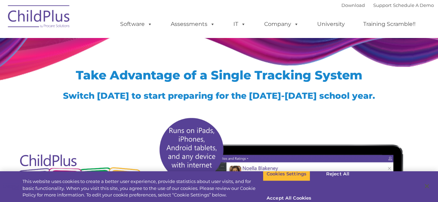 This screenshot has height=202, width=438. I want to click on a: Download, so click(353, 5).